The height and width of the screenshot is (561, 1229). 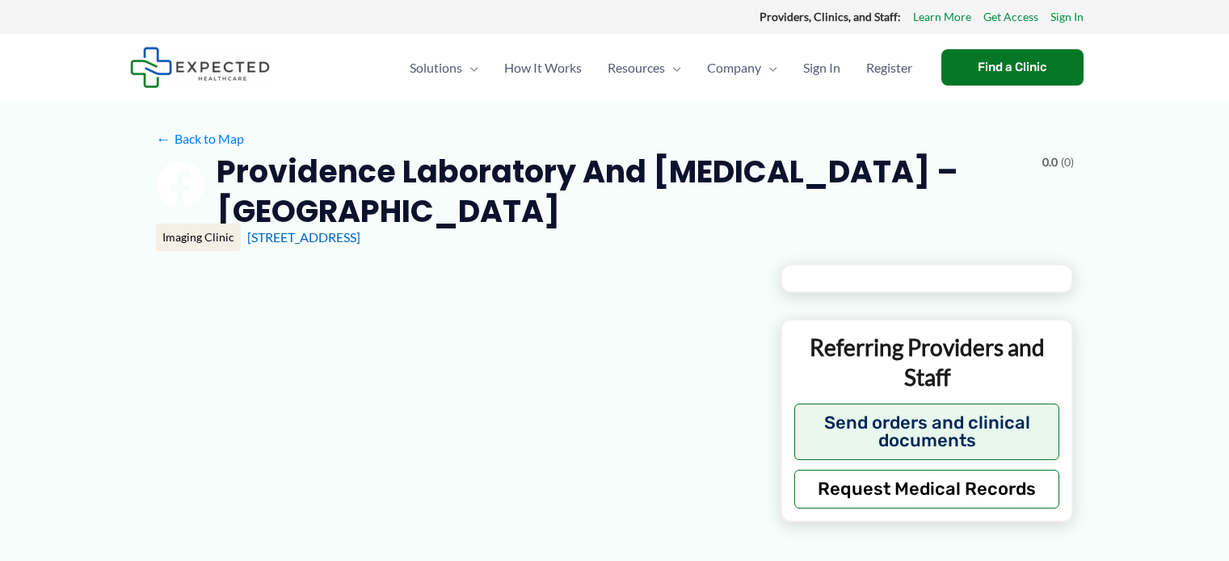 I want to click on div: Find a Clinic, so click(x=1012, y=67).